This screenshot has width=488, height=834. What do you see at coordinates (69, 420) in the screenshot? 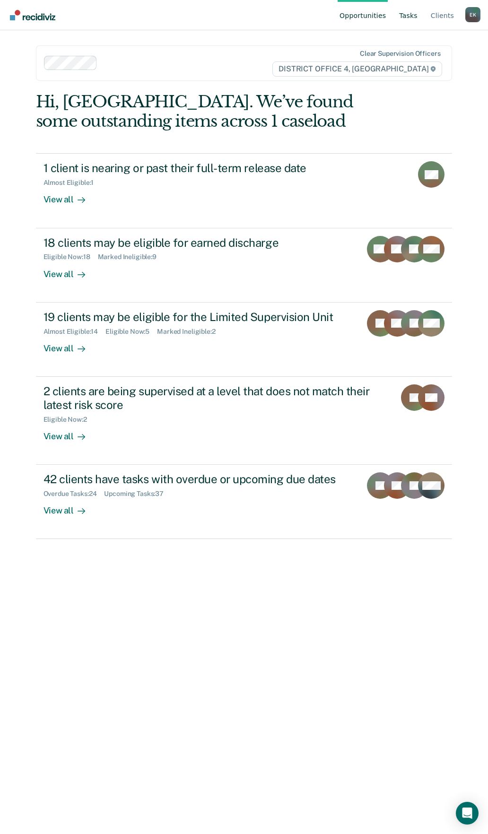
I see `div: Eligible Now : 2` at bounding box center [69, 420].